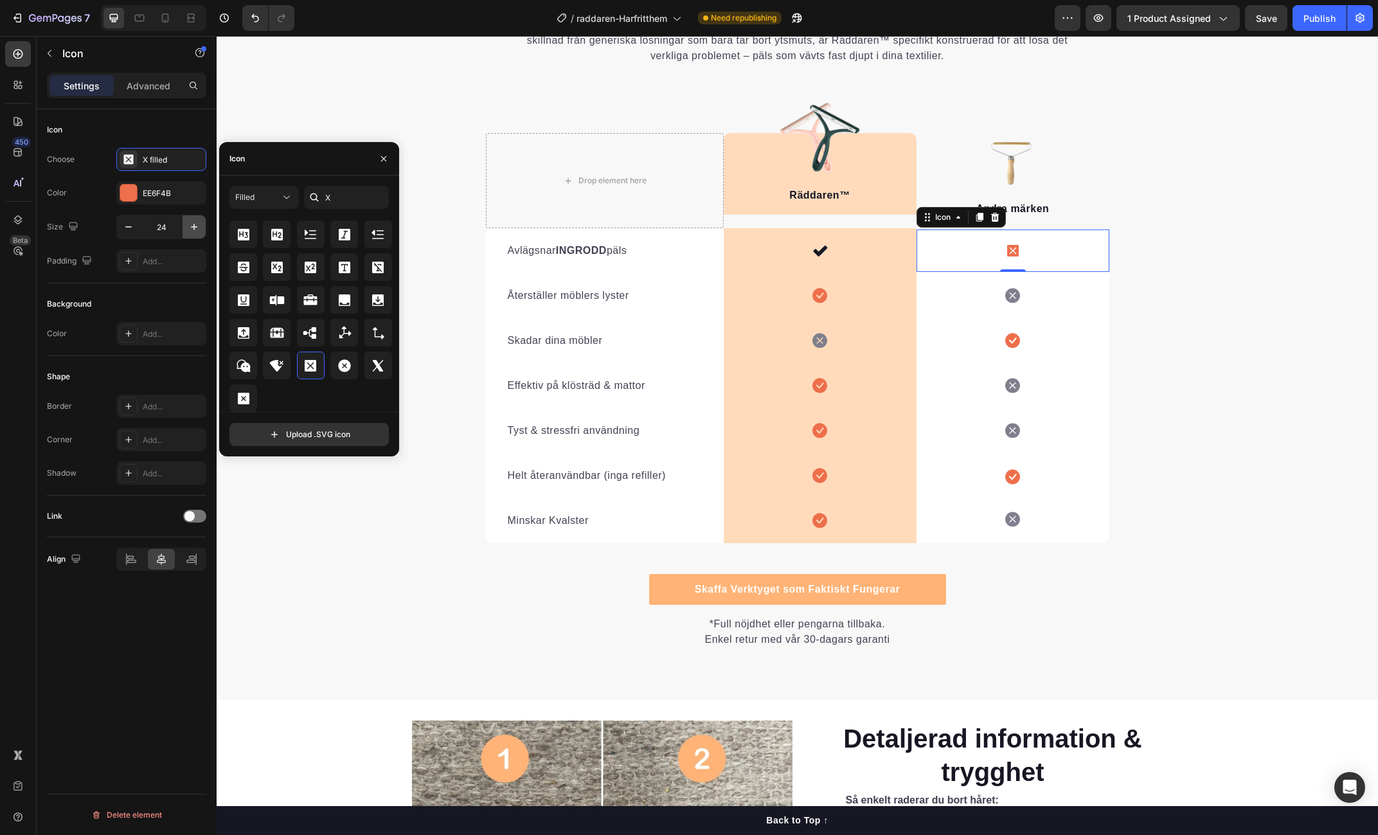 The image size is (1378, 835). Describe the element at coordinates (59, 406) in the screenshot. I see `div: Border` at that location.